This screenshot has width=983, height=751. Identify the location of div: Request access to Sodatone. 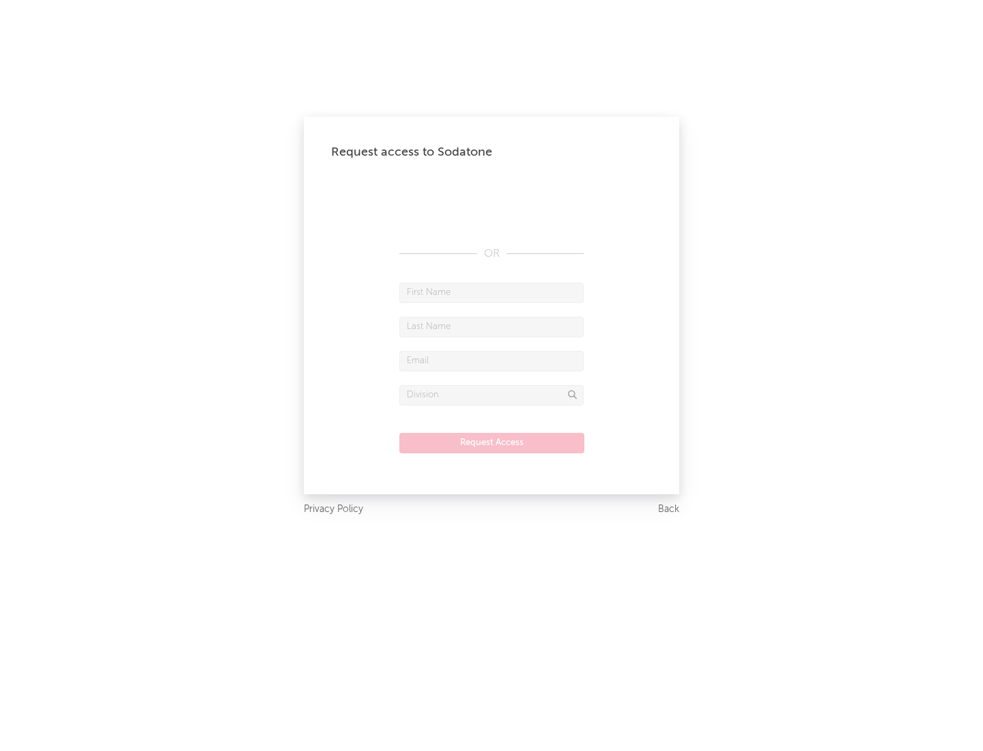
(491, 152).